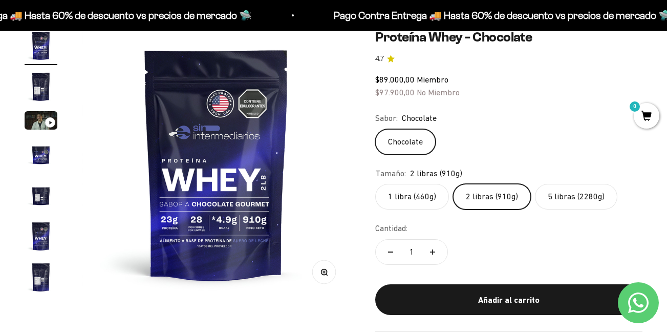  Describe the element at coordinates (386, 118) in the screenshot. I see `legend: Sabor:` at that location.